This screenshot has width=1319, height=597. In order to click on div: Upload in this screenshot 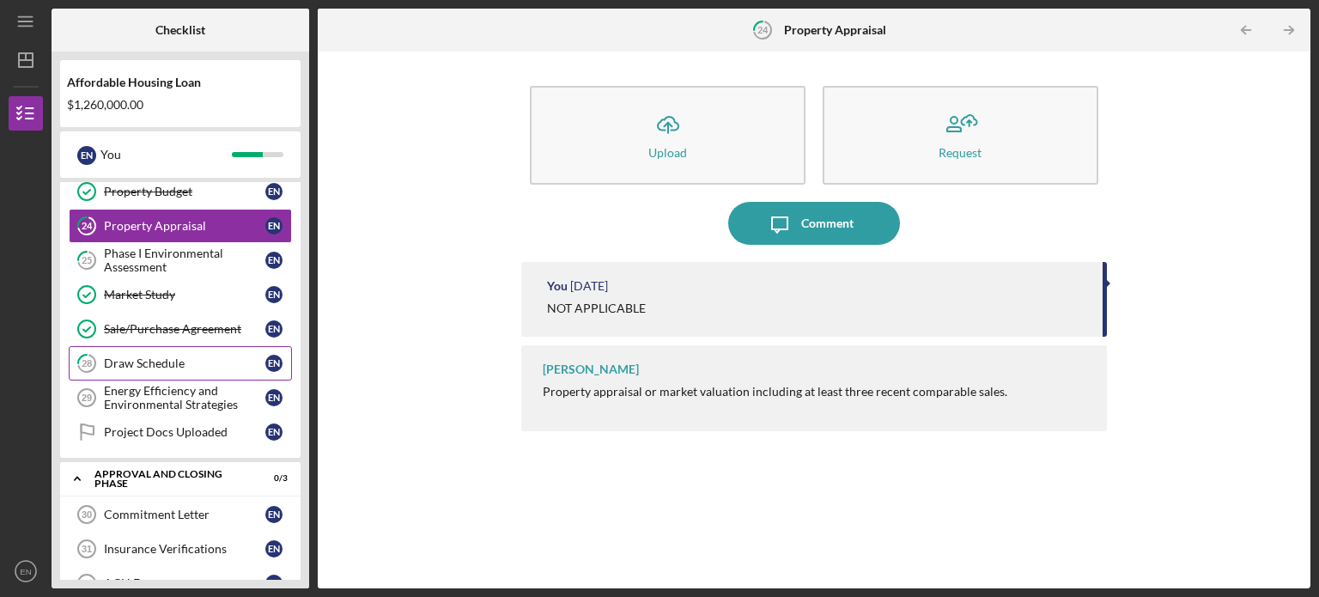, I will do `click(667, 152)`.